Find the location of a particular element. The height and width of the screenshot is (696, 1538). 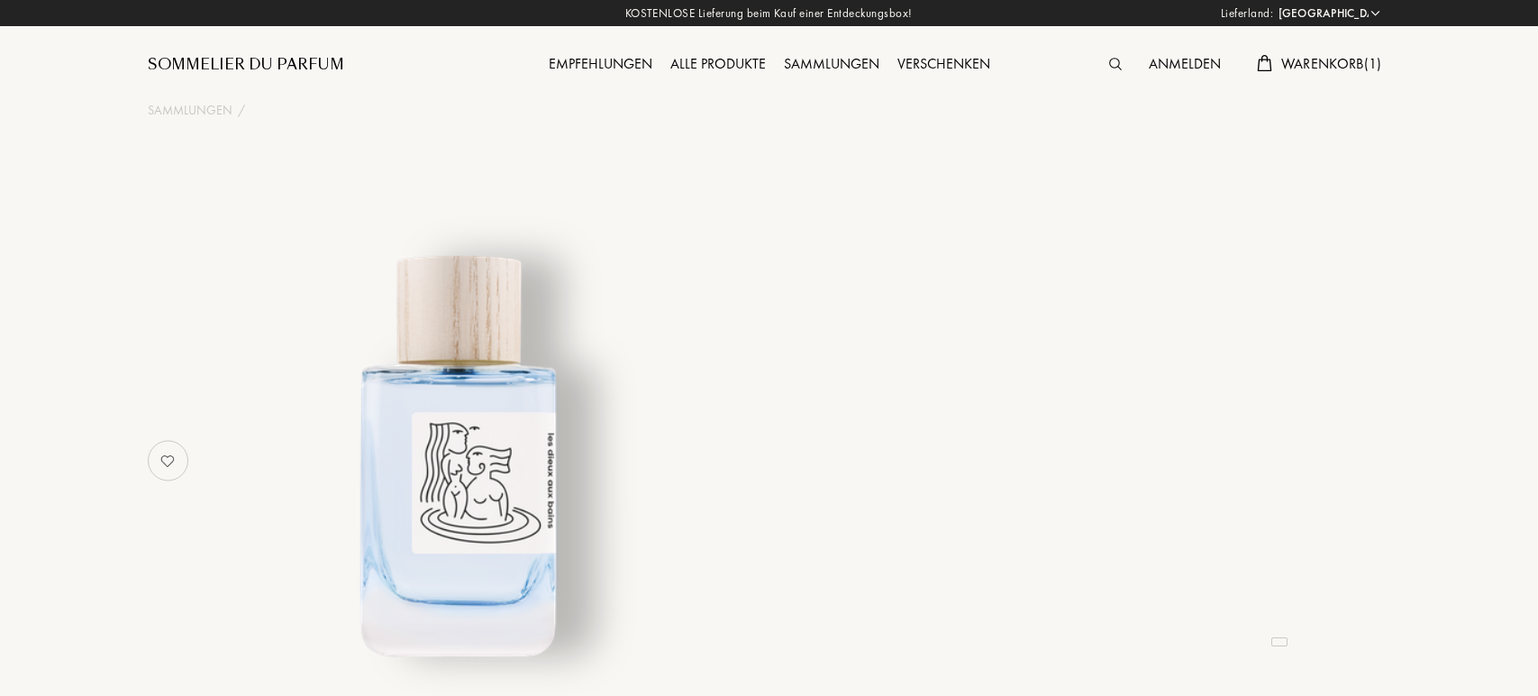

a: Verschenken is located at coordinates (943, 63).